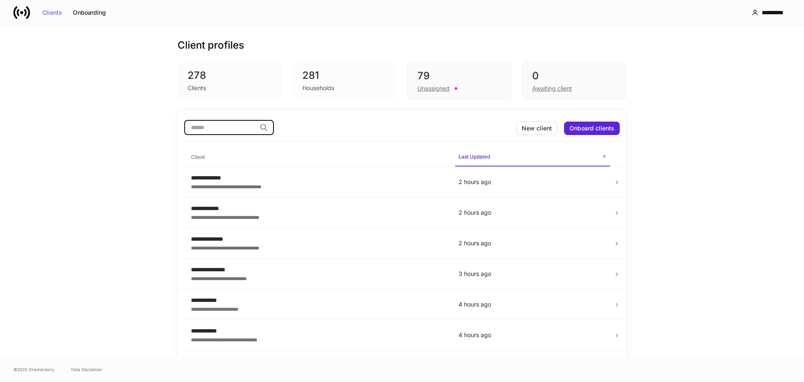  Describe the element at coordinates (433, 88) in the screenshot. I see `div: Unassigned` at that location.